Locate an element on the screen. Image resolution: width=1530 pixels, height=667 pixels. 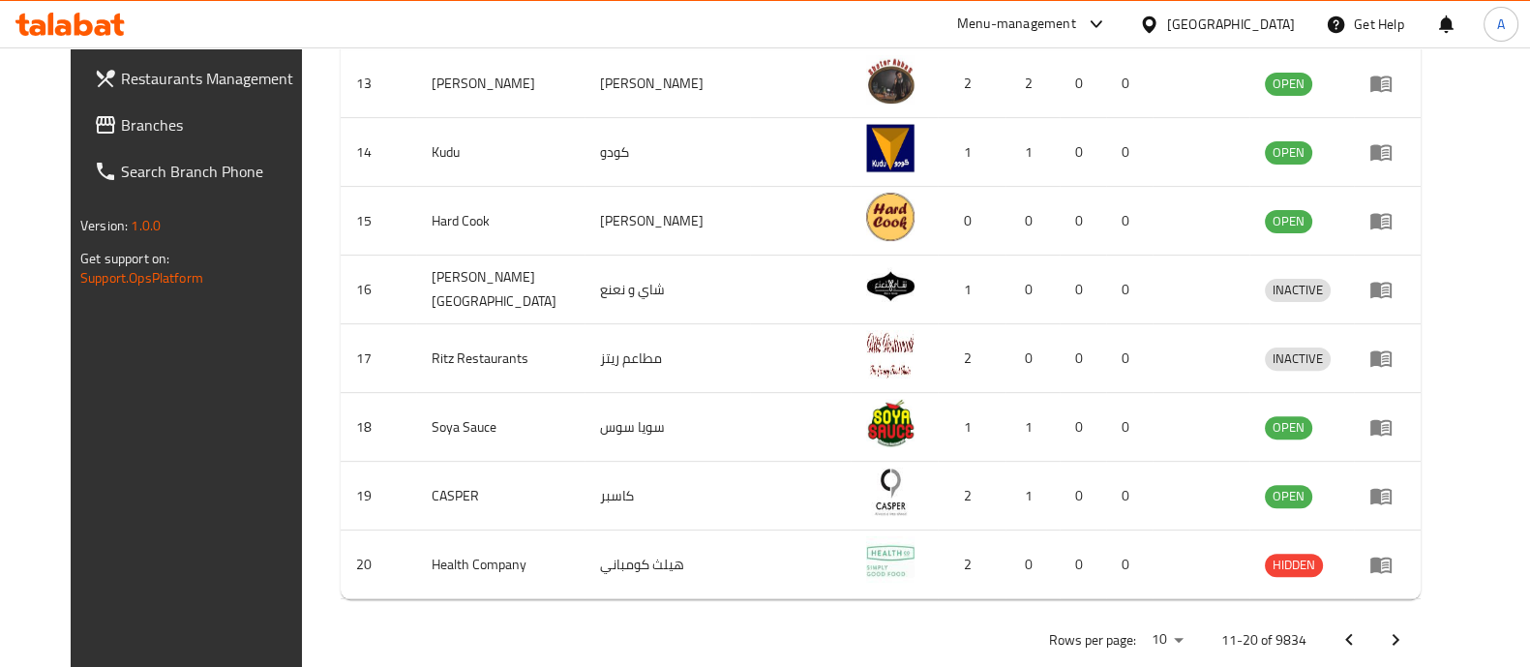
img: Shay W Nanaa is located at coordinates (890, 285).